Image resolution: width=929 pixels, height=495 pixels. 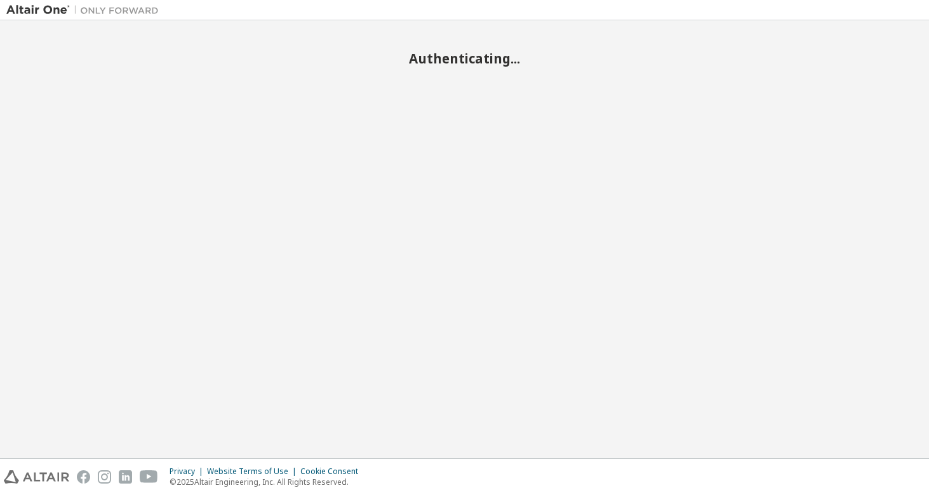 I want to click on p: © 2025 Altair Engineering, Inc. All Rights Reserved., so click(x=267, y=482).